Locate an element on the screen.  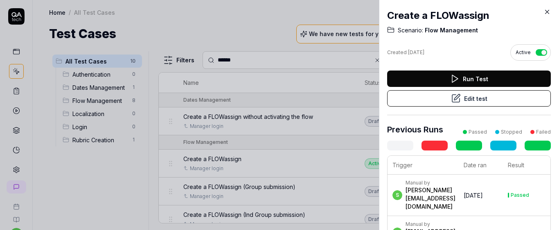
th: Result is located at coordinates (527, 165).